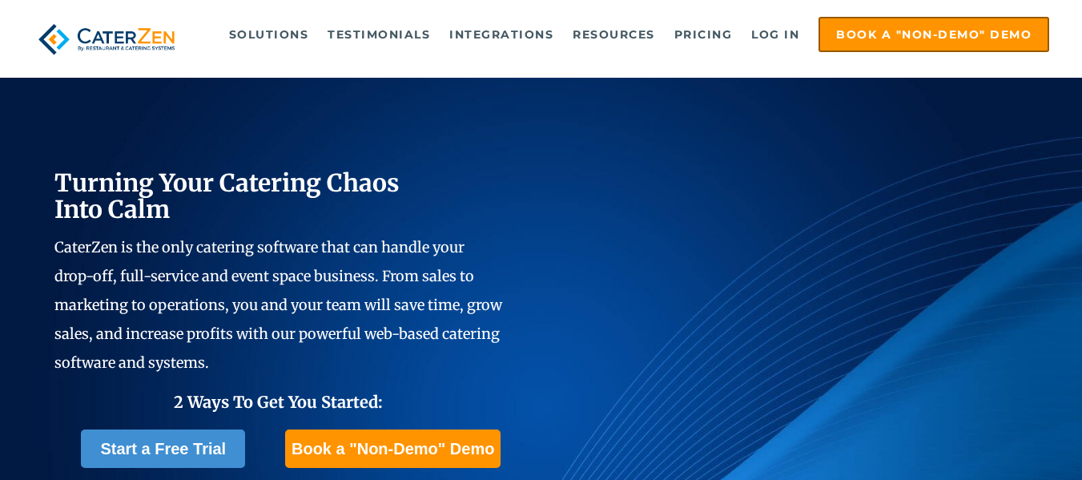 Image resolution: width=1082 pixels, height=480 pixels. What do you see at coordinates (613, 34) in the screenshot?
I see `a: Resources` at bounding box center [613, 34].